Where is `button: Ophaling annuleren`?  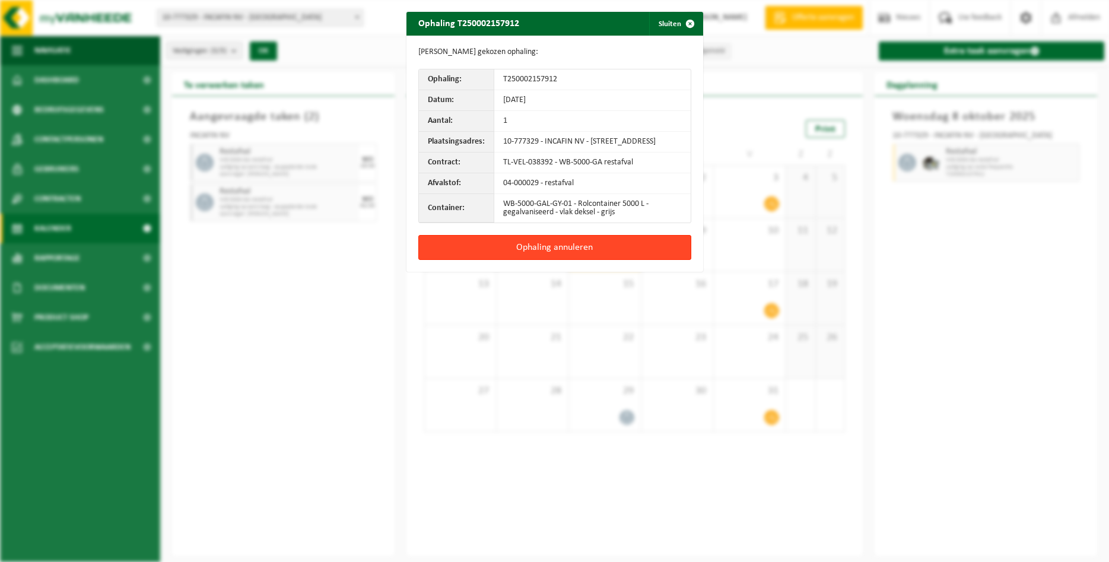 button: Ophaling annuleren is located at coordinates (555, 247).